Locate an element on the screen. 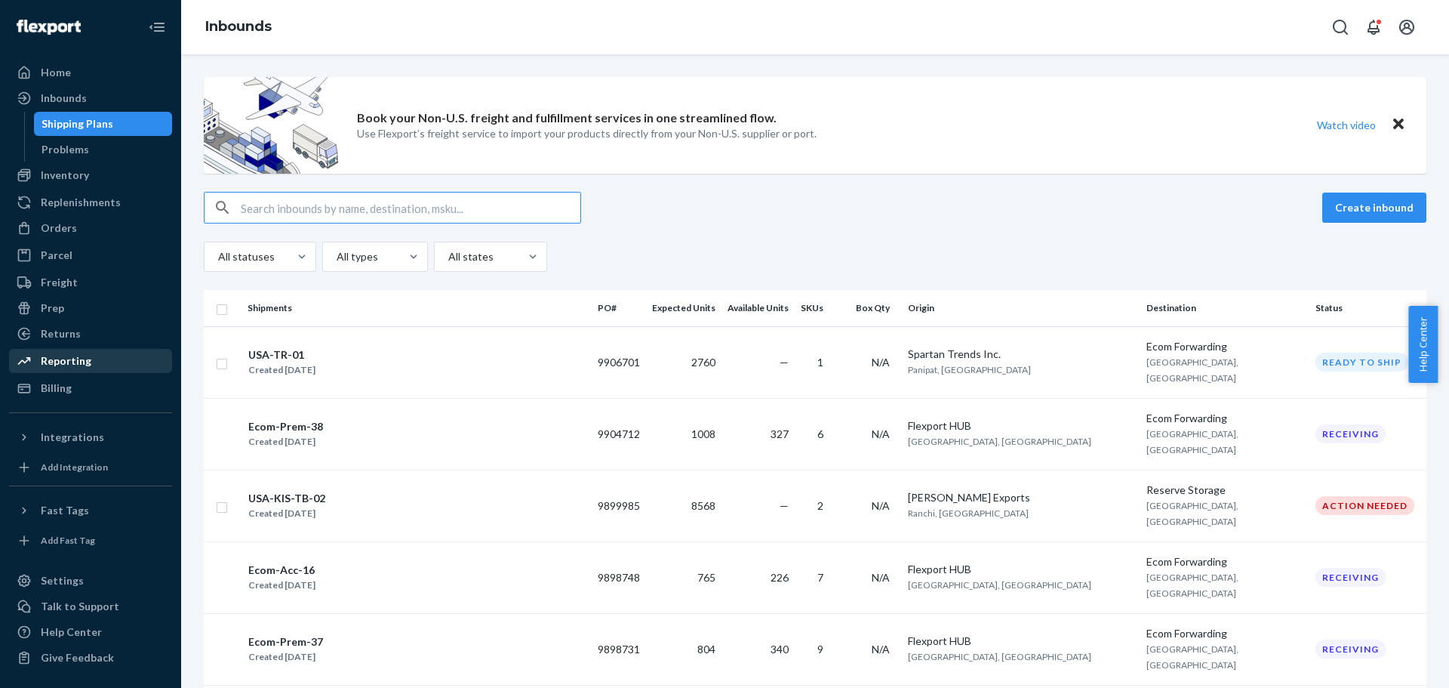 This screenshot has width=1449, height=688. button: Give Feedback is located at coordinates (91, 657).